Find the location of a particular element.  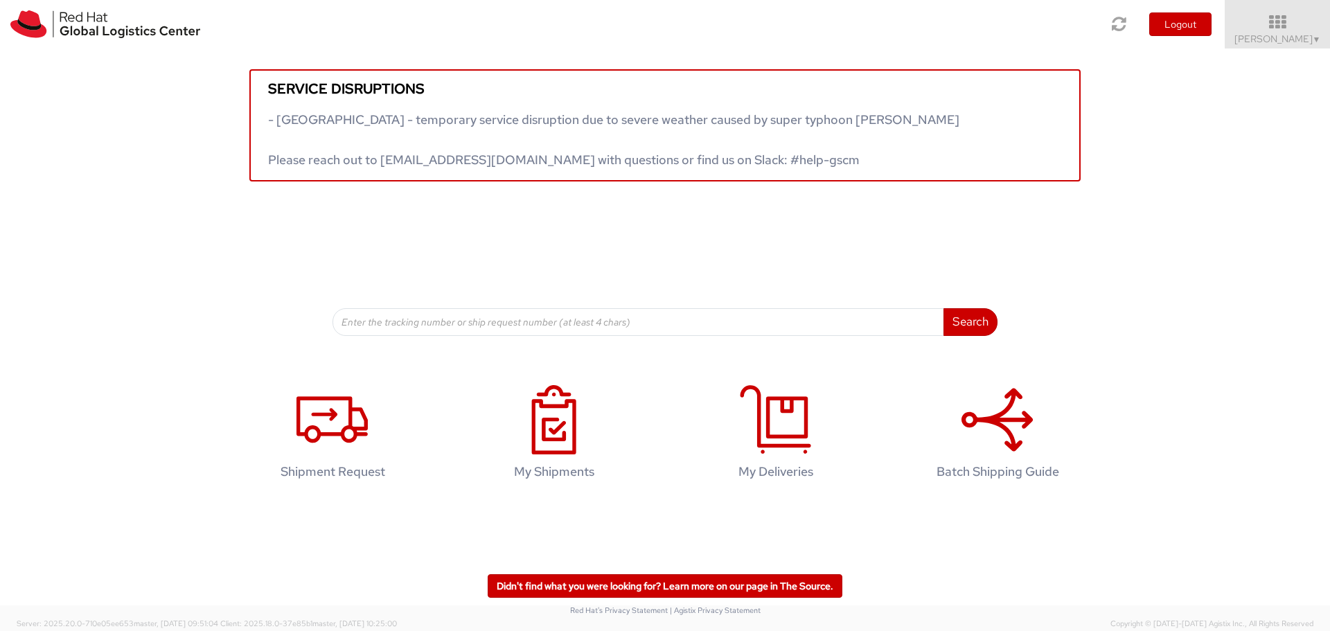

h4: Batch Shipping Guide is located at coordinates (998, 472).